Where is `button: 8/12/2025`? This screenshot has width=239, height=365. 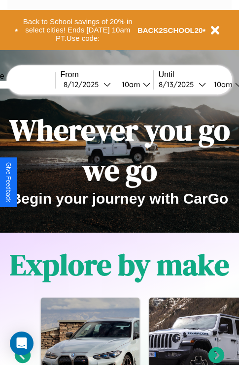 button: 8/12/2025 is located at coordinates (87, 84).